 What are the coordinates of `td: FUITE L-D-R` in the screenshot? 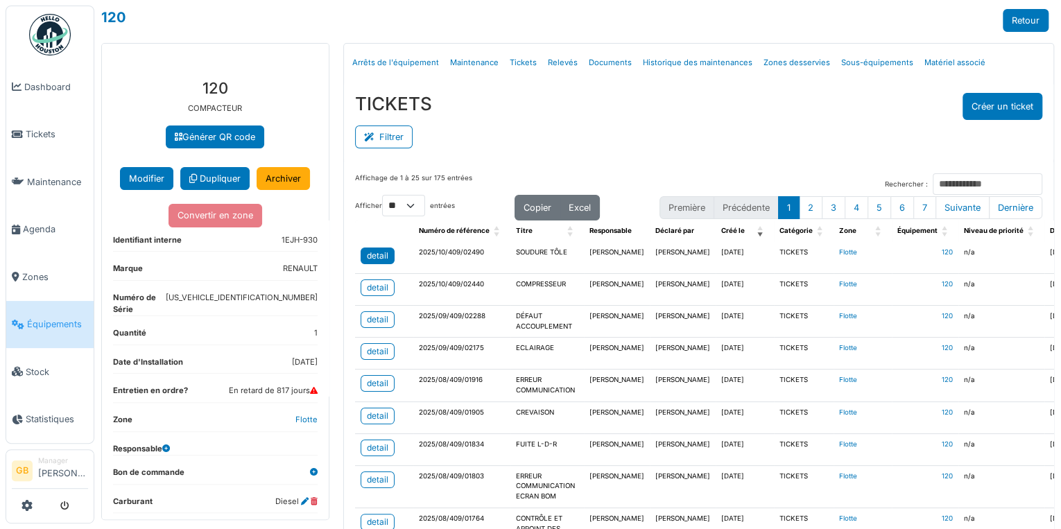 It's located at (547, 449).